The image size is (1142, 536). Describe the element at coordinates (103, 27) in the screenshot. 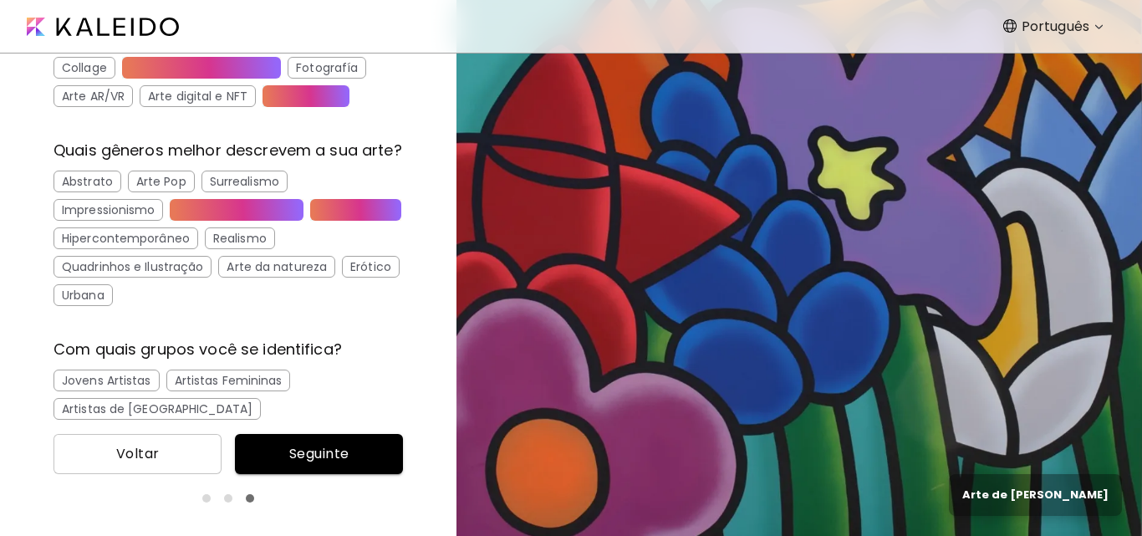

I see `img: Kaleido` at that location.